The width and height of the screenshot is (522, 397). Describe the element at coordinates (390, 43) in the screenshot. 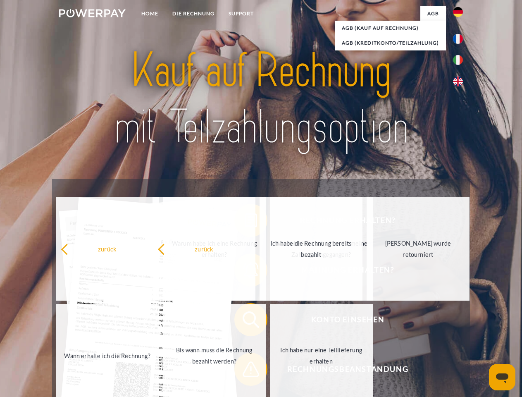

I see `a: AGB (Kreditkonto/Teilzahlung)` at that location.